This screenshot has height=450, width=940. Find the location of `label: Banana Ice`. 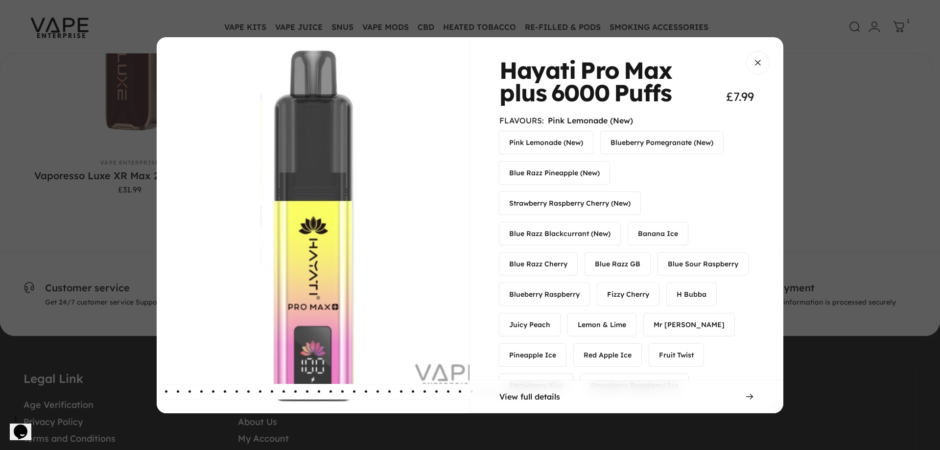

label: Banana Ice is located at coordinates (658, 234).